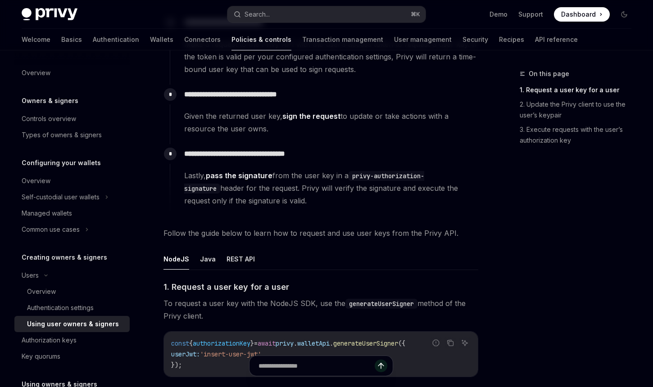 The height and width of the screenshot is (387, 653). I want to click on div: Managed wallets, so click(47, 214).